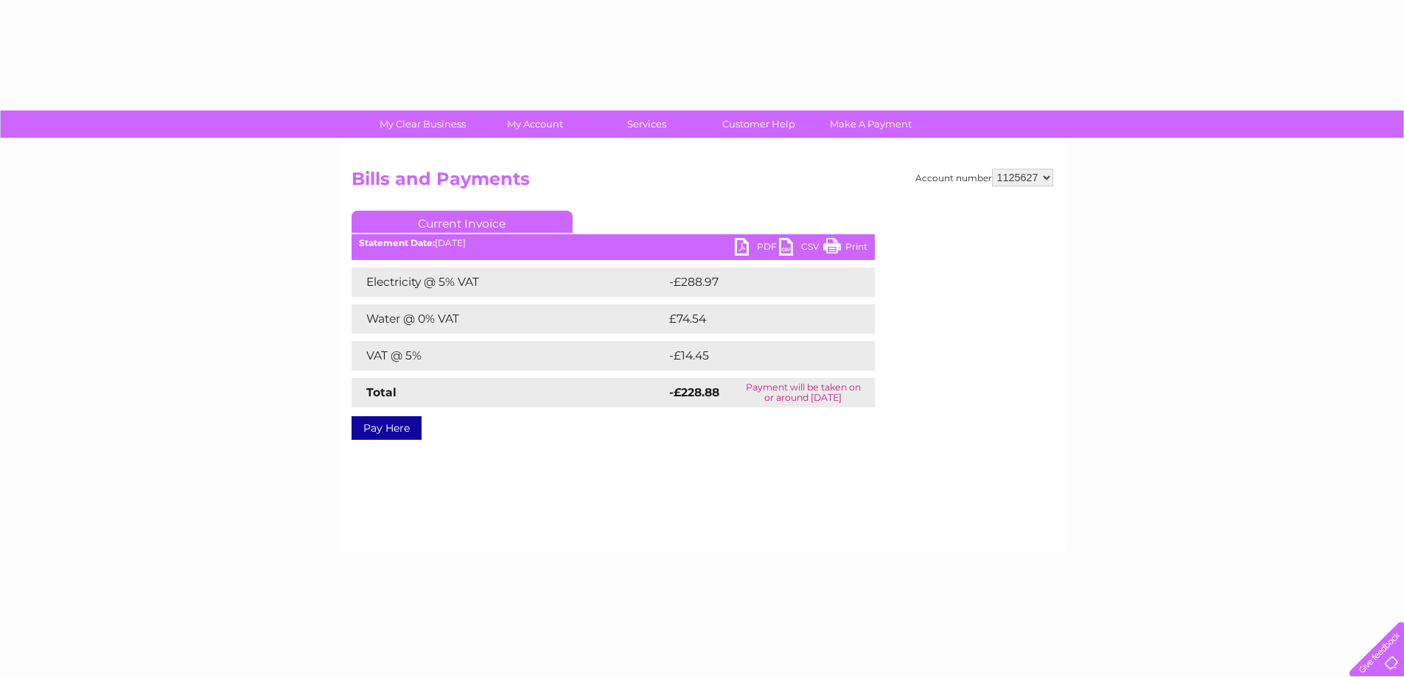 Image resolution: width=1404 pixels, height=677 pixels. Describe the element at coordinates (462, 222) in the screenshot. I see `a: Current Invoice` at that location.